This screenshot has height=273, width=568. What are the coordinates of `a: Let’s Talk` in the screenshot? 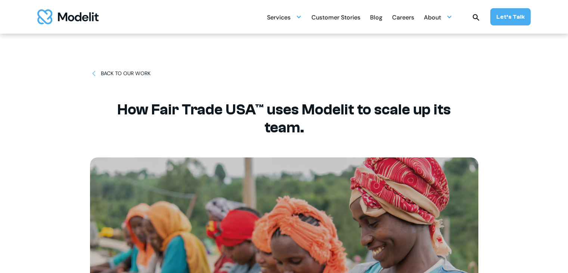 It's located at (511, 17).